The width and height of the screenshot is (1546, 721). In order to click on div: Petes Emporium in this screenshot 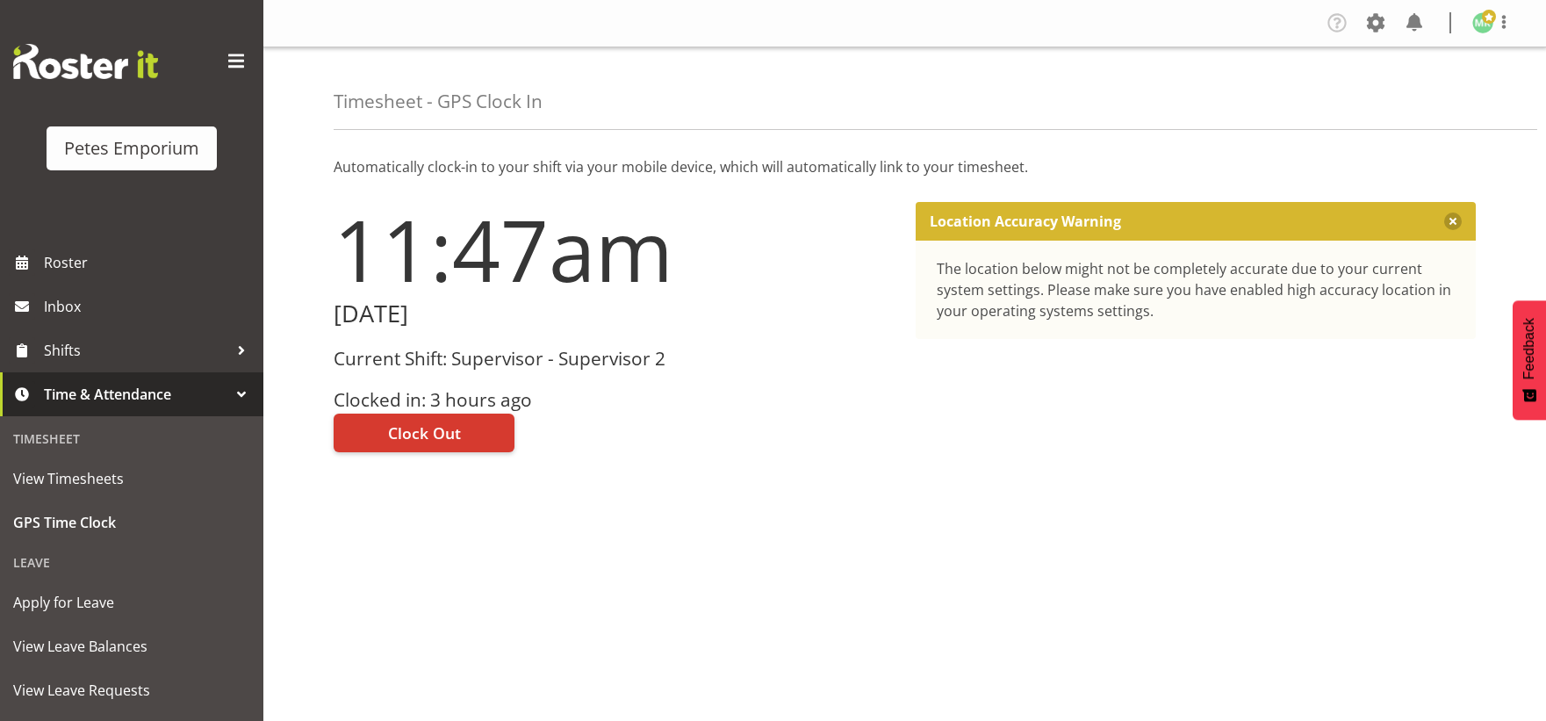, I will do `click(132, 148)`.